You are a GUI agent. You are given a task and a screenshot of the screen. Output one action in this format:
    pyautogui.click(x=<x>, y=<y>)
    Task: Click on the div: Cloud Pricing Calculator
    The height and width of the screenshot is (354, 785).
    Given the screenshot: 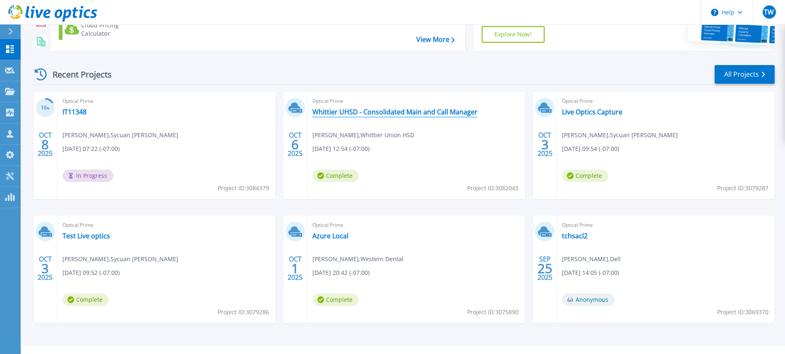 What is the action you would take?
    pyautogui.click(x=114, y=29)
    